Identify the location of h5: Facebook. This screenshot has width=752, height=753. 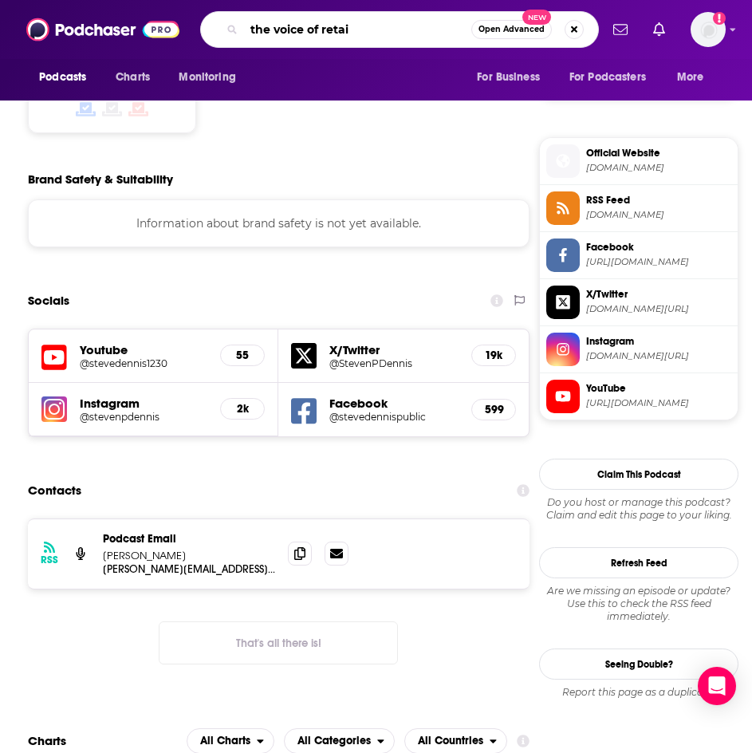
(393, 403).